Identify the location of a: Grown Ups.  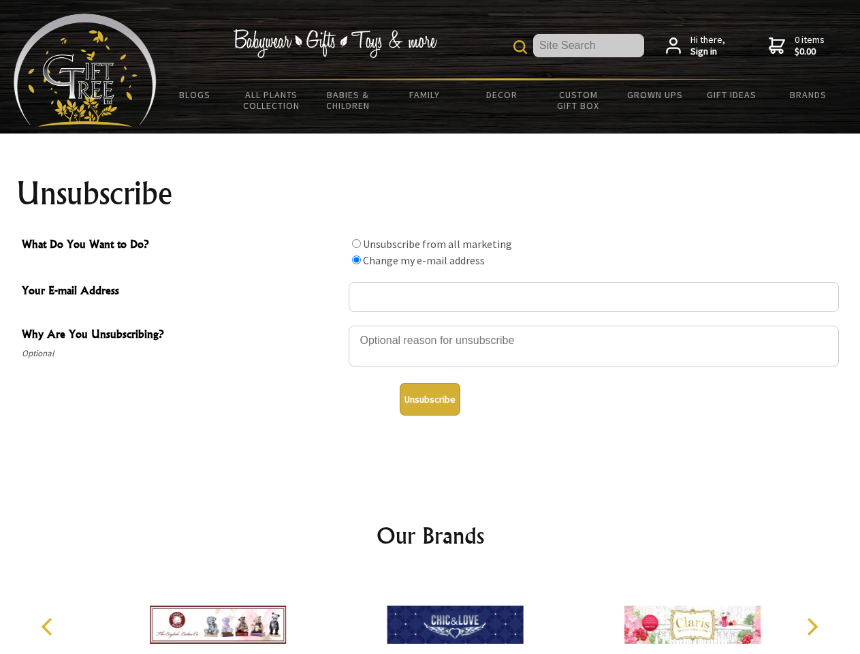
(654, 95).